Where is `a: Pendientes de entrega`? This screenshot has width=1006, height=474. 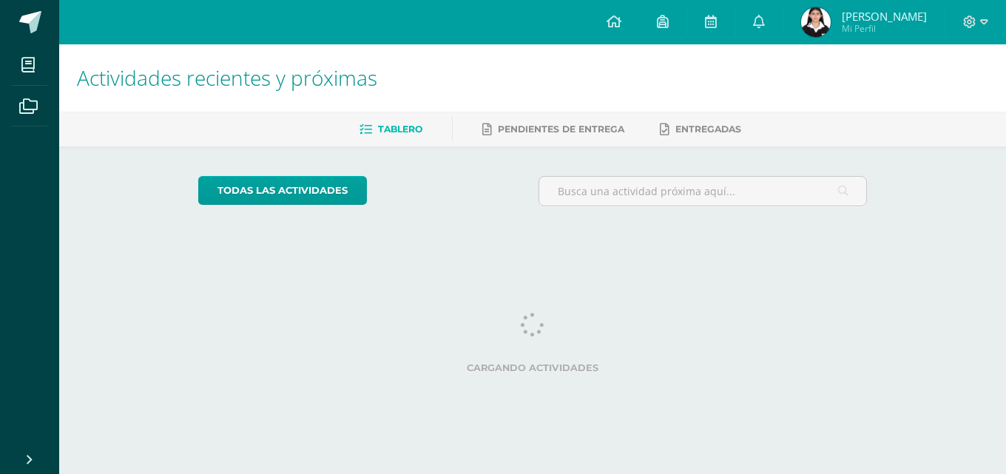 a: Pendientes de entrega is located at coordinates (553, 129).